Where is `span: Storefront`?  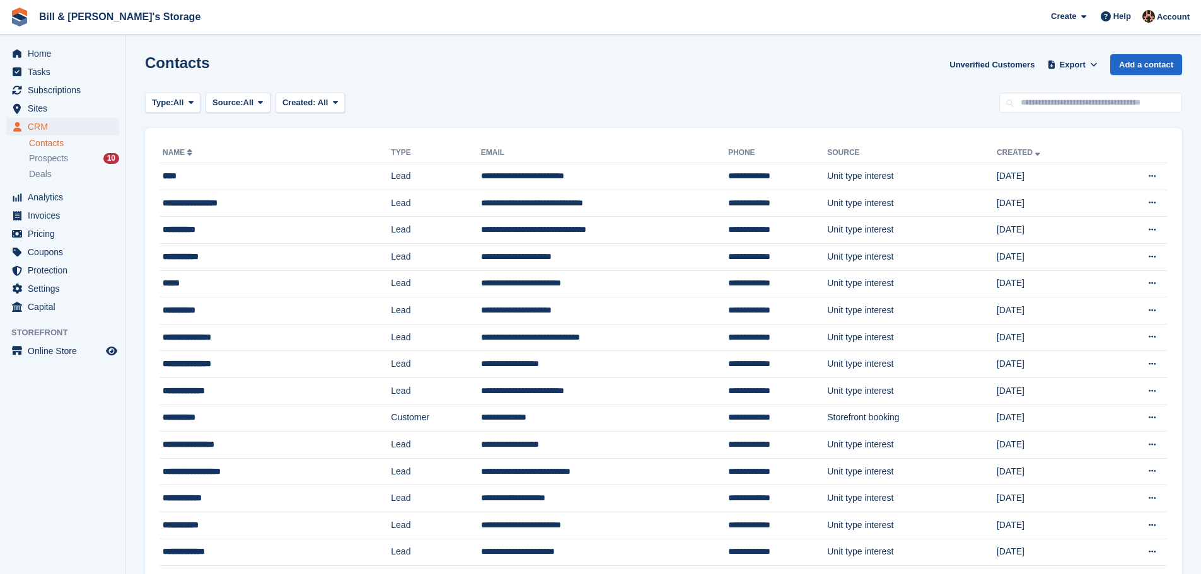 span: Storefront is located at coordinates (68, 333).